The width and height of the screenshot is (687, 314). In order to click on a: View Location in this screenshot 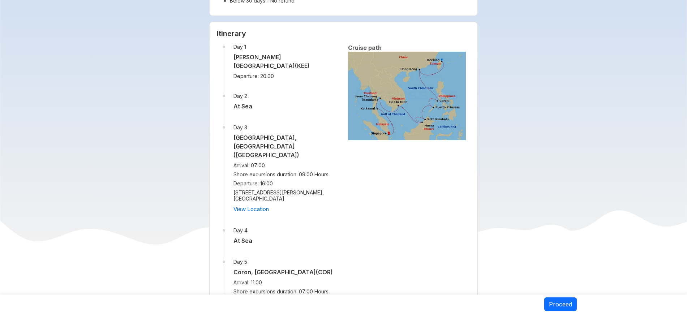, I will do `click(251, 209)`.